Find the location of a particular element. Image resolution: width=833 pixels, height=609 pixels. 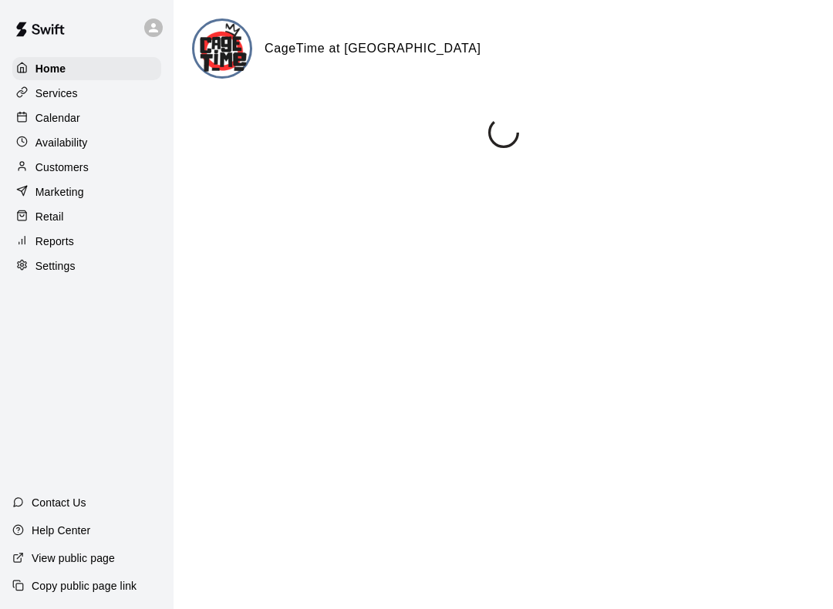

a: Reports is located at coordinates (86, 241).